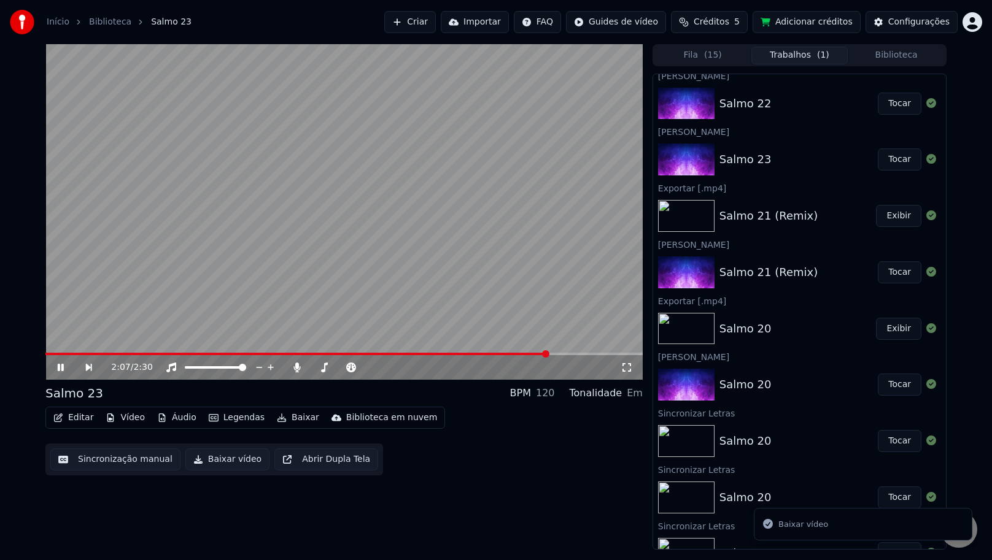  Describe the element at coordinates (73, 418) in the screenshot. I see `button: Editar` at that location.